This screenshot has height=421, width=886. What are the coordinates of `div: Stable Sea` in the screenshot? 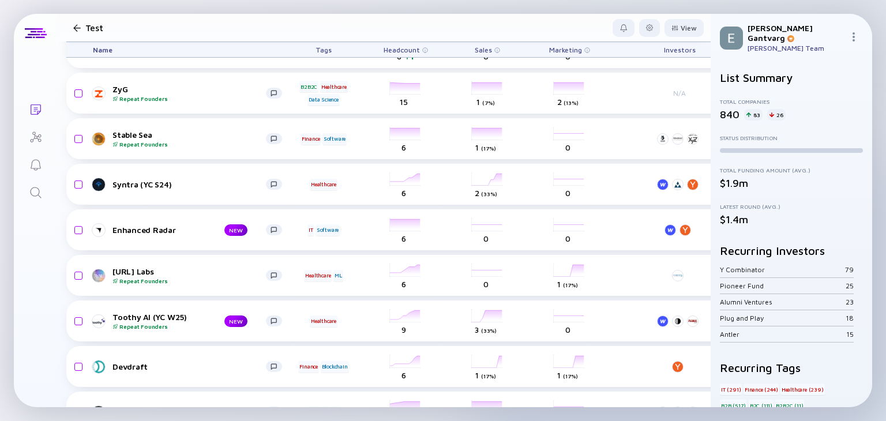 It's located at (189, 138).